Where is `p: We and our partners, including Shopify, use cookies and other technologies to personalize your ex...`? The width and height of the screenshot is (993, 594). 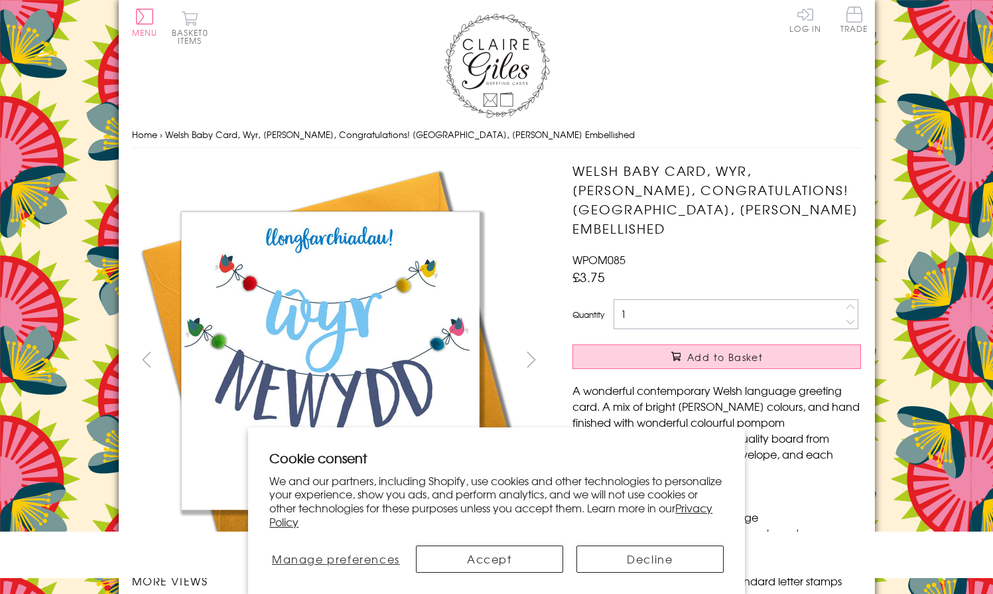
p: We and our partners, including Shopify, use cookies and other technologies to personalize your ex... is located at coordinates (496, 501).